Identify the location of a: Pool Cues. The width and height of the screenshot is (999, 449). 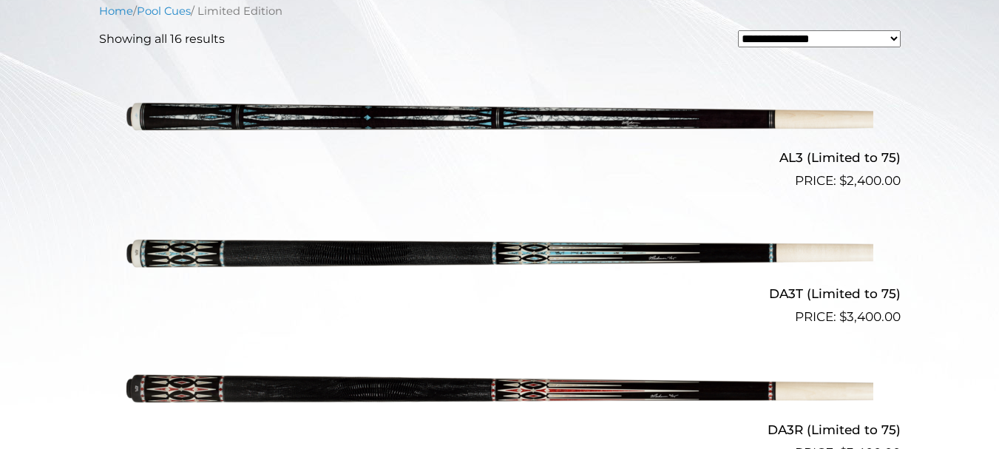
(163, 11).